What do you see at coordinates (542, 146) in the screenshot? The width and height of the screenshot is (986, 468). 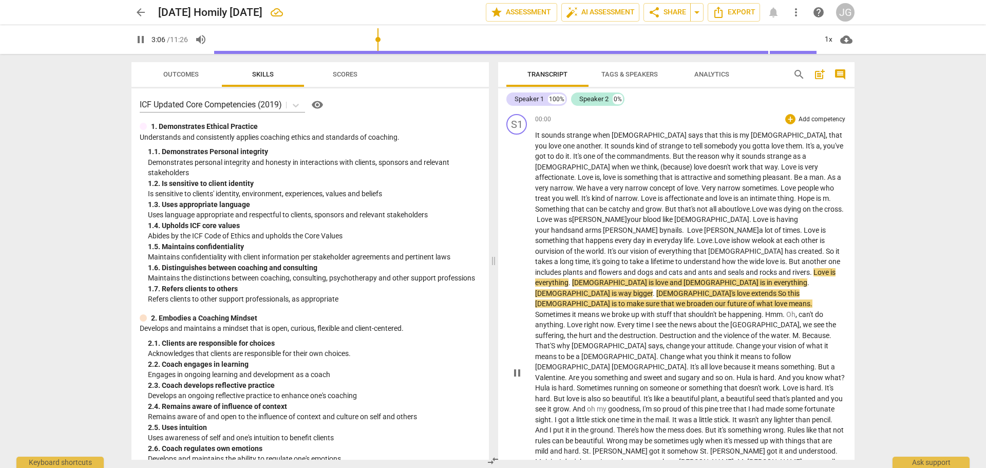 I see `span: you` at bounding box center [542, 146].